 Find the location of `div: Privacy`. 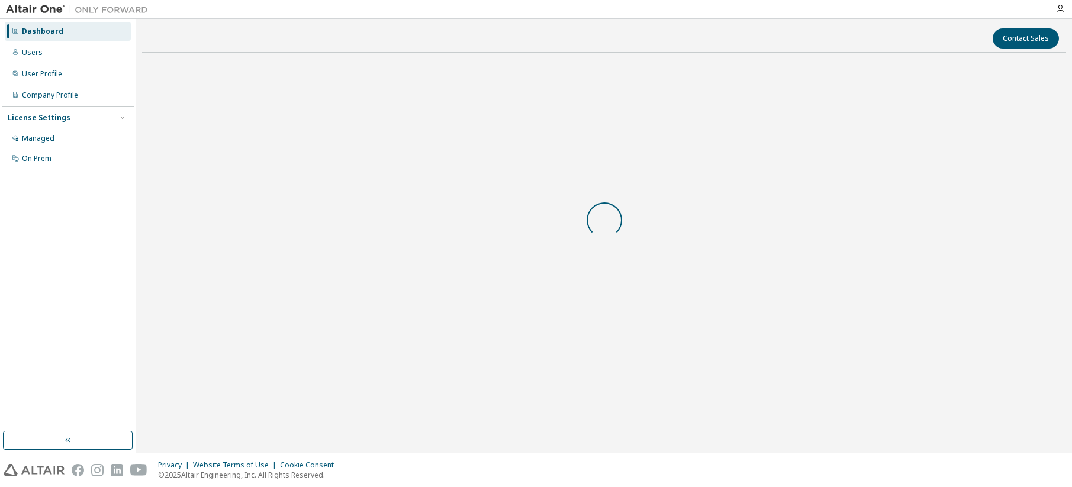

div: Privacy is located at coordinates (175, 465).